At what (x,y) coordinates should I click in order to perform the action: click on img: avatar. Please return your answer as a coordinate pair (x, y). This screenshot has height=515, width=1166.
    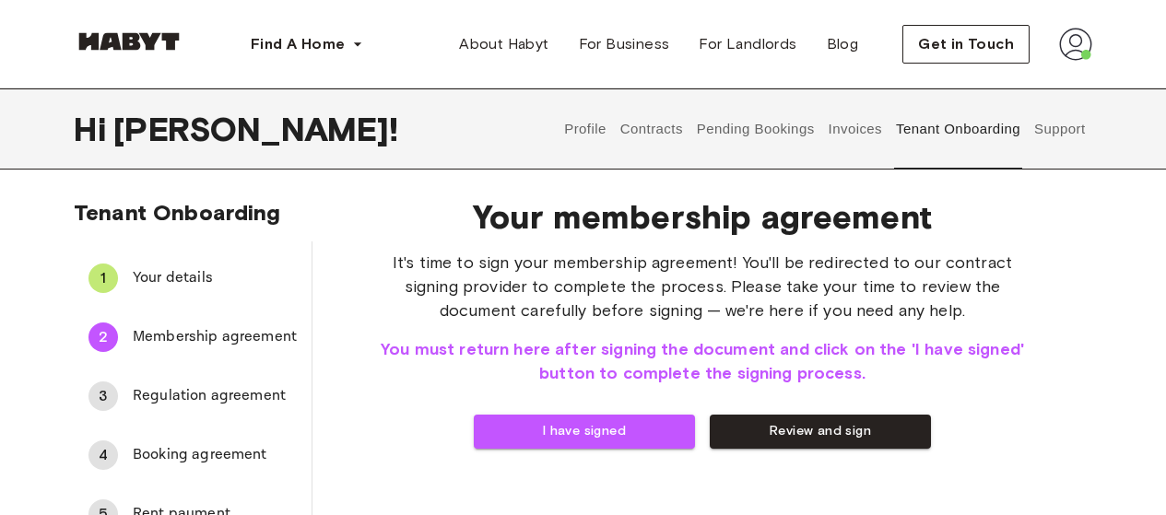
    Looking at the image, I should click on (1076, 44).